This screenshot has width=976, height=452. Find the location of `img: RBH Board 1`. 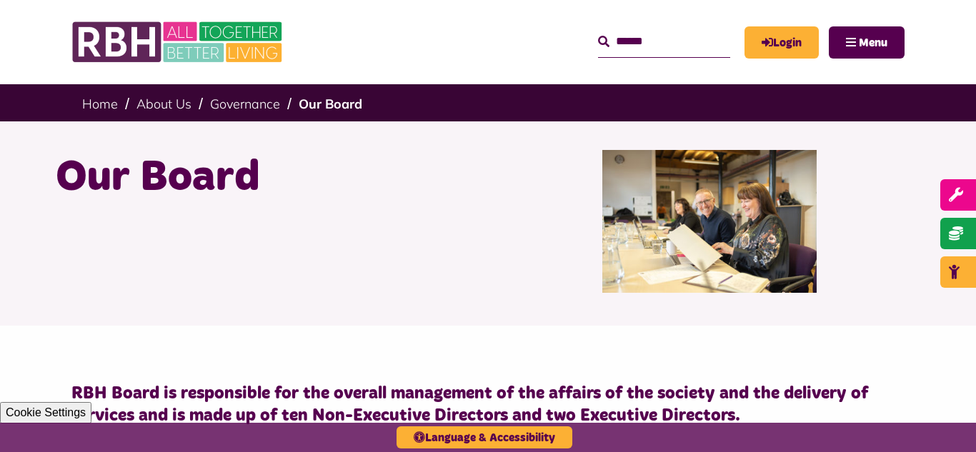

img: RBH Board 1 is located at coordinates (709, 221).